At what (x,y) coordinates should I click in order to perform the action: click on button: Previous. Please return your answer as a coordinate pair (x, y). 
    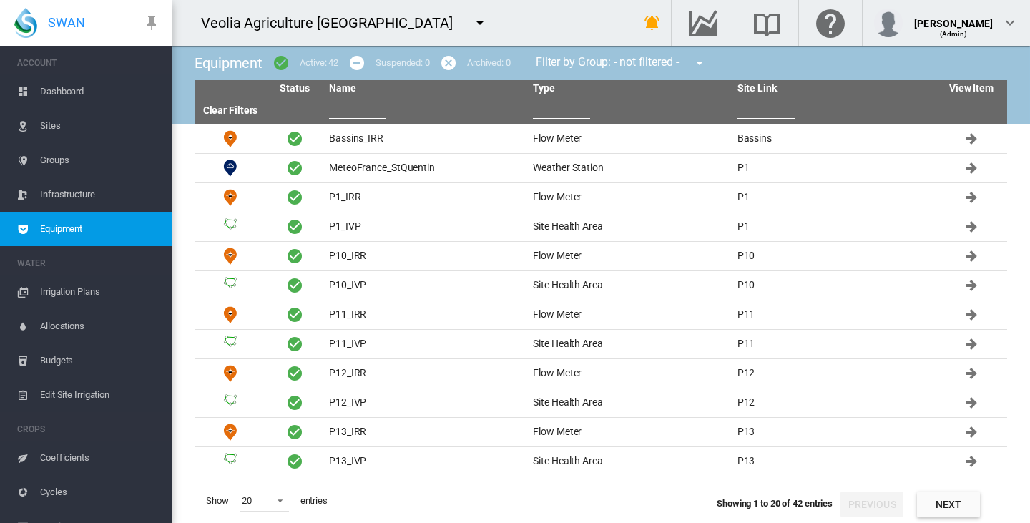
    Looking at the image, I should click on (872, 504).